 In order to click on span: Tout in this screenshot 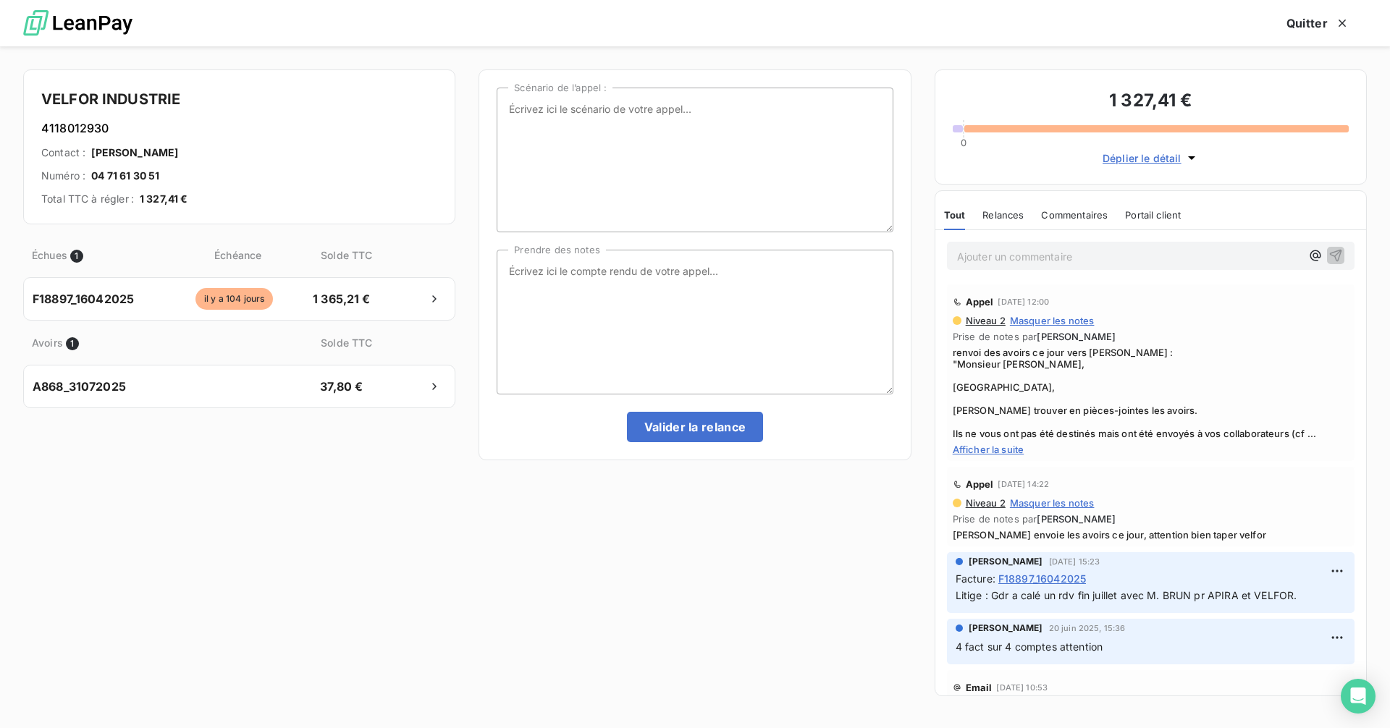, I will do `click(955, 215)`.